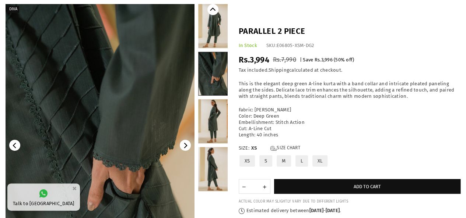 Image resolution: width=466 pixels, height=218 pixels. I want to click on label: M, so click(283, 161).